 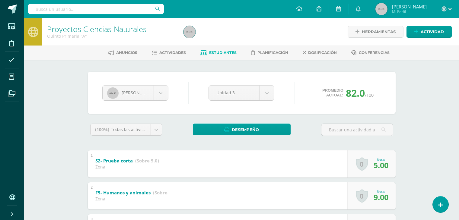 I want to click on span: Promedio actual:, so click(x=333, y=93).